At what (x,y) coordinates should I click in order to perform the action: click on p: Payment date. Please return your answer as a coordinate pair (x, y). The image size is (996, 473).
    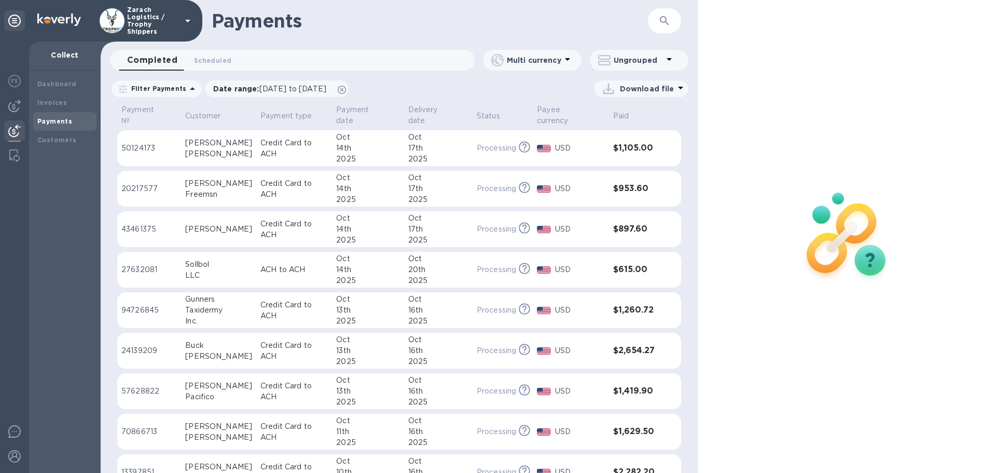
    Looking at the image, I should click on (361, 115).